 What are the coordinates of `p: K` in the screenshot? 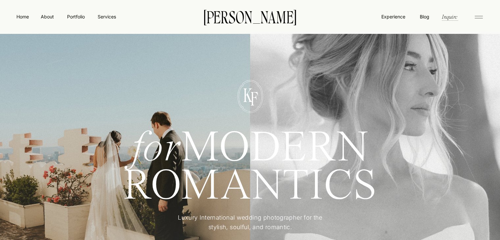 It's located at (247, 94).